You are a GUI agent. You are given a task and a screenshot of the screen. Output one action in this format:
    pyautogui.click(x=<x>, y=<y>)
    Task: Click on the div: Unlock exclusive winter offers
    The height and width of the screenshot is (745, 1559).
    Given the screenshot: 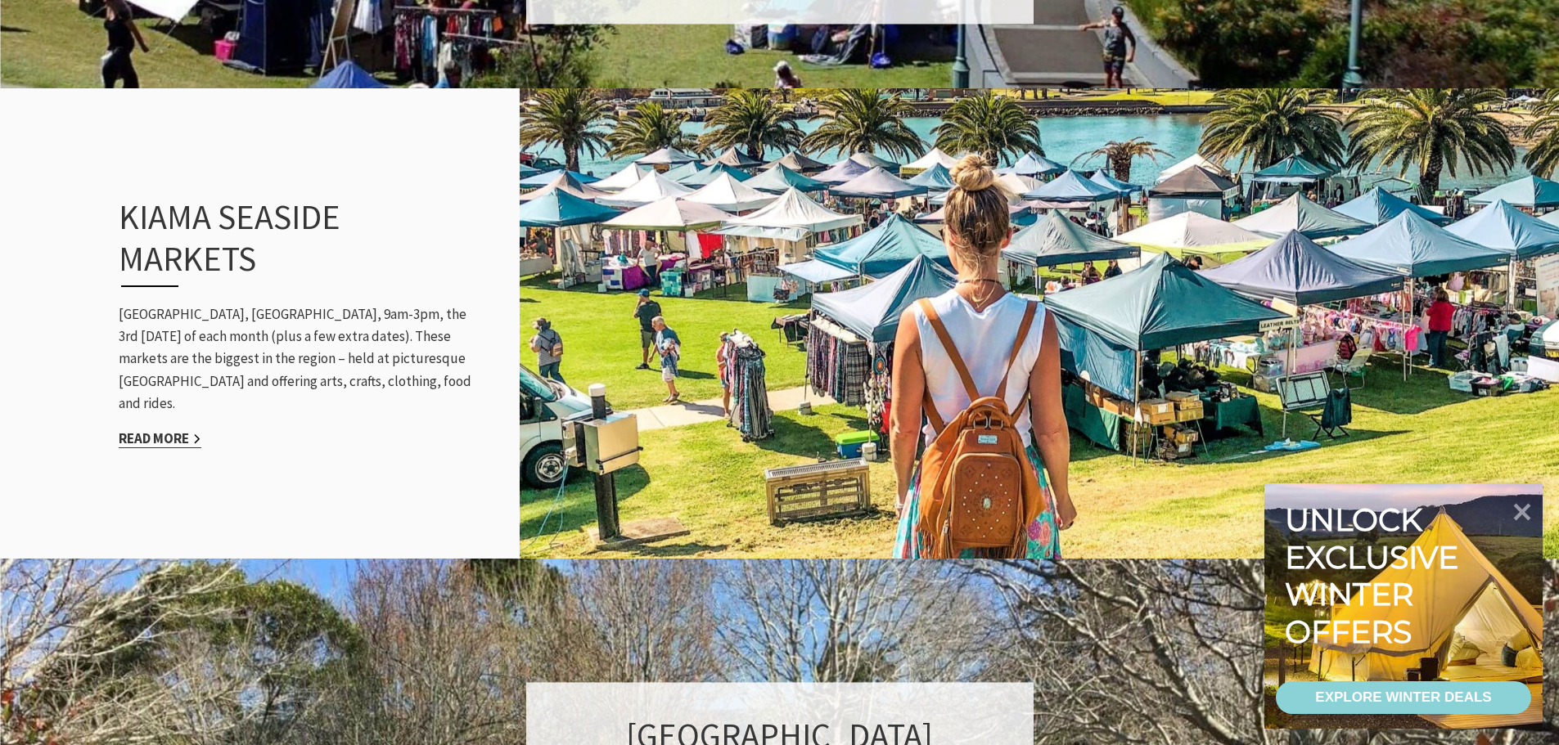 What is the action you would take?
    pyautogui.click(x=1375, y=576)
    